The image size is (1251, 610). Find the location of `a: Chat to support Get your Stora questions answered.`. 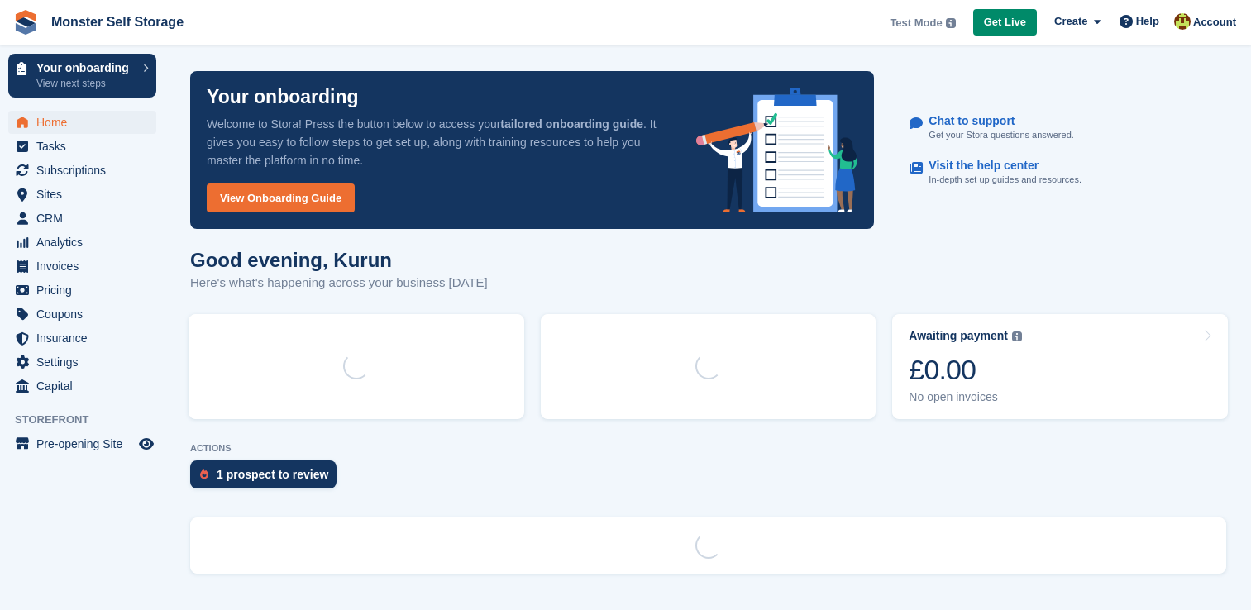

a: Chat to support Get your Stora questions answered. is located at coordinates (1060, 128).